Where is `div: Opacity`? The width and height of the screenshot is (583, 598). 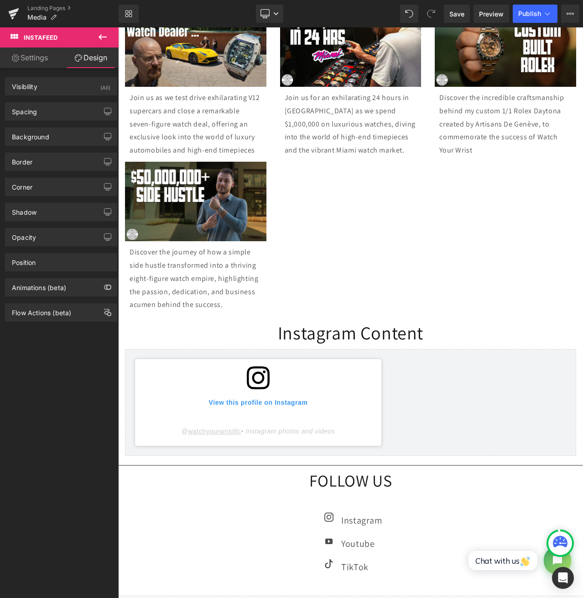
div: Opacity is located at coordinates (24, 235).